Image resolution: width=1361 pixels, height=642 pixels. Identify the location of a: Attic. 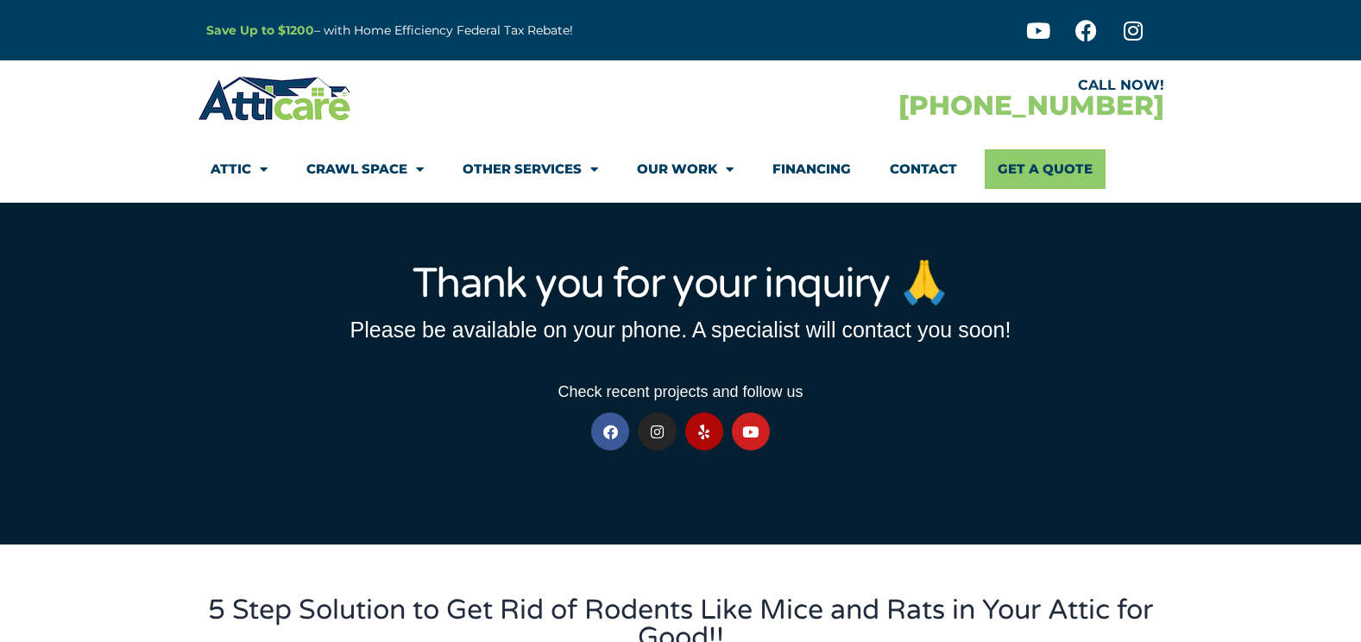
(239, 169).